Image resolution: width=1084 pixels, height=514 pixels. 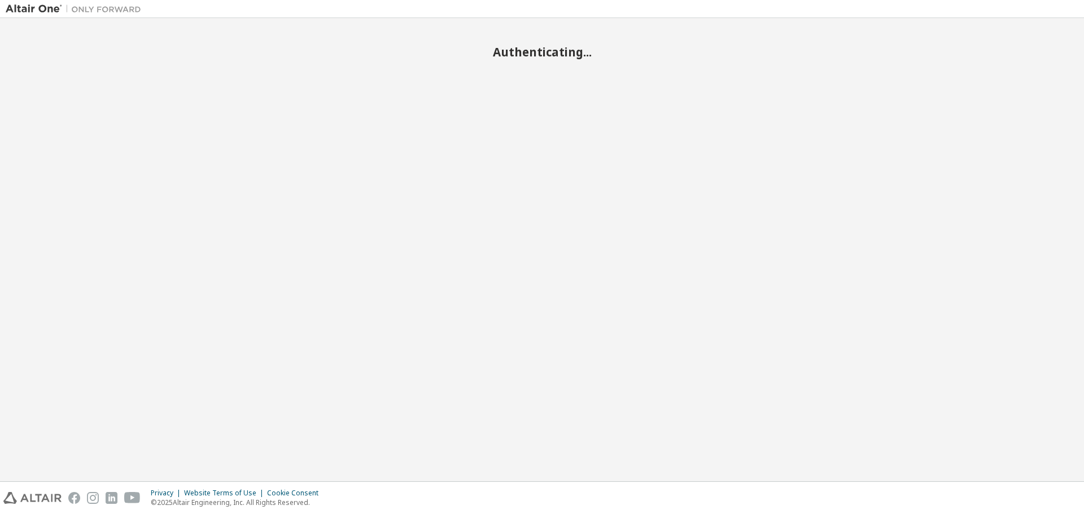 I want to click on img: altair_logo.svg, so click(x=32, y=498).